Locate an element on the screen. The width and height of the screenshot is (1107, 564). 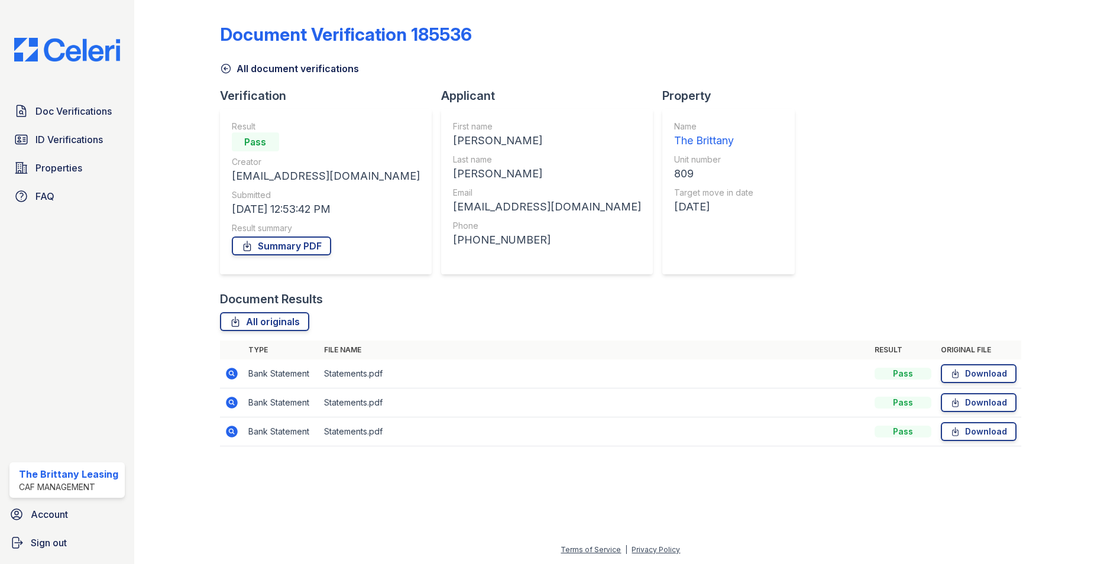
a: FAQ is located at coordinates (67, 196).